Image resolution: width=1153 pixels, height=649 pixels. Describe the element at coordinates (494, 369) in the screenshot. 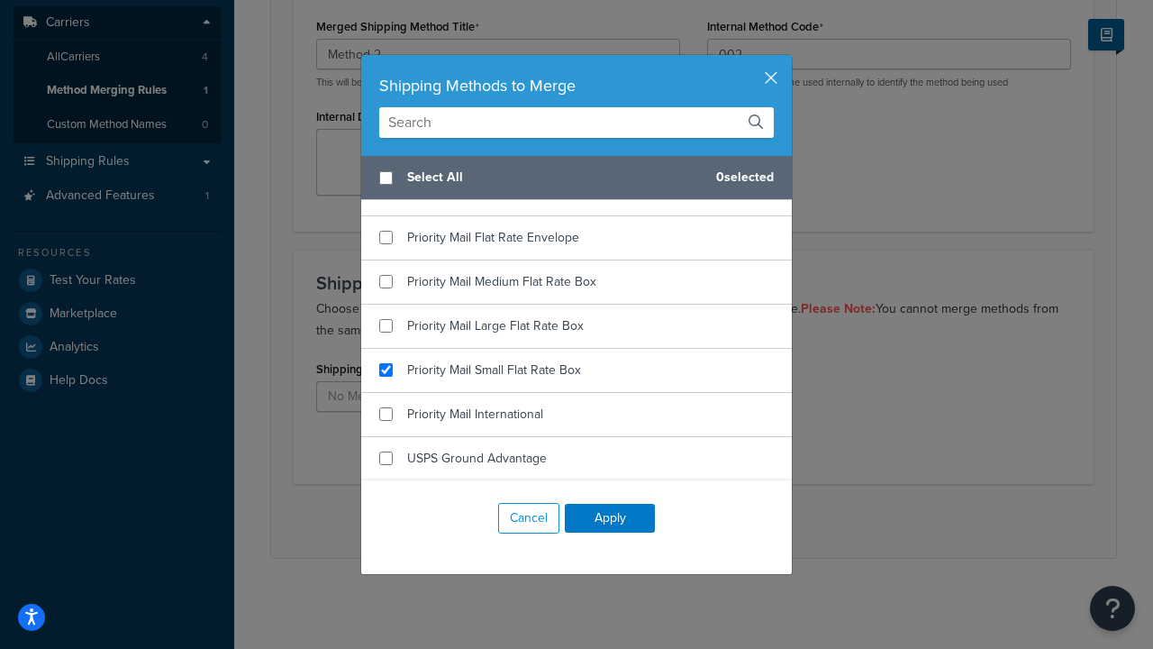

I see `span: Priority Mail Small Flat Rate Box` at that location.